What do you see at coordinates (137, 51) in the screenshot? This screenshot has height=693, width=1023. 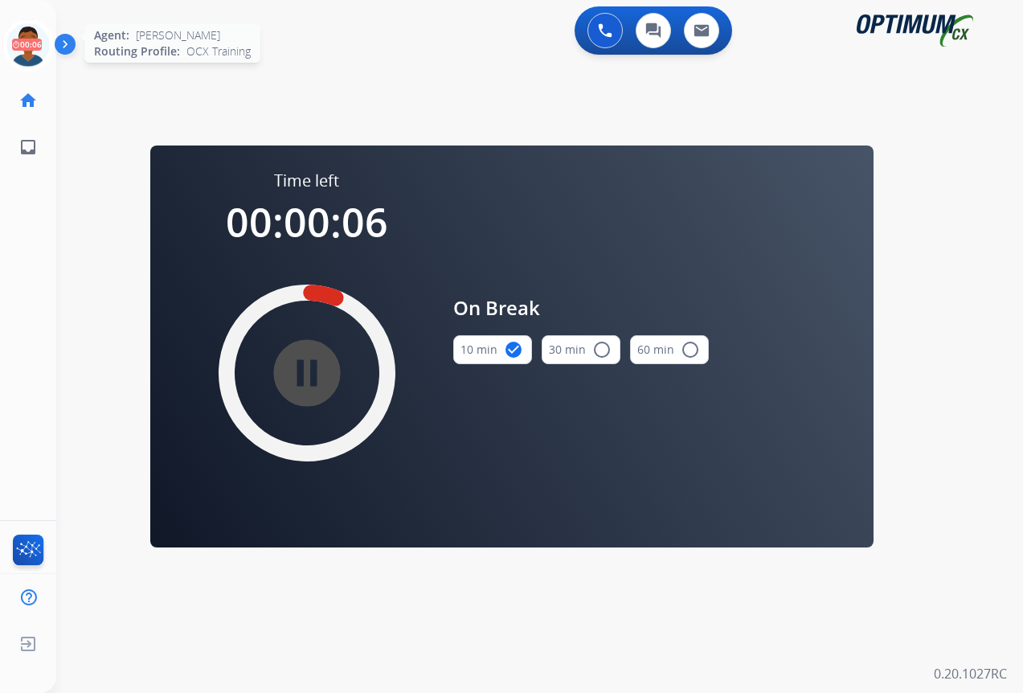 I see `span: Routing Profile:` at bounding box center [137, 51].